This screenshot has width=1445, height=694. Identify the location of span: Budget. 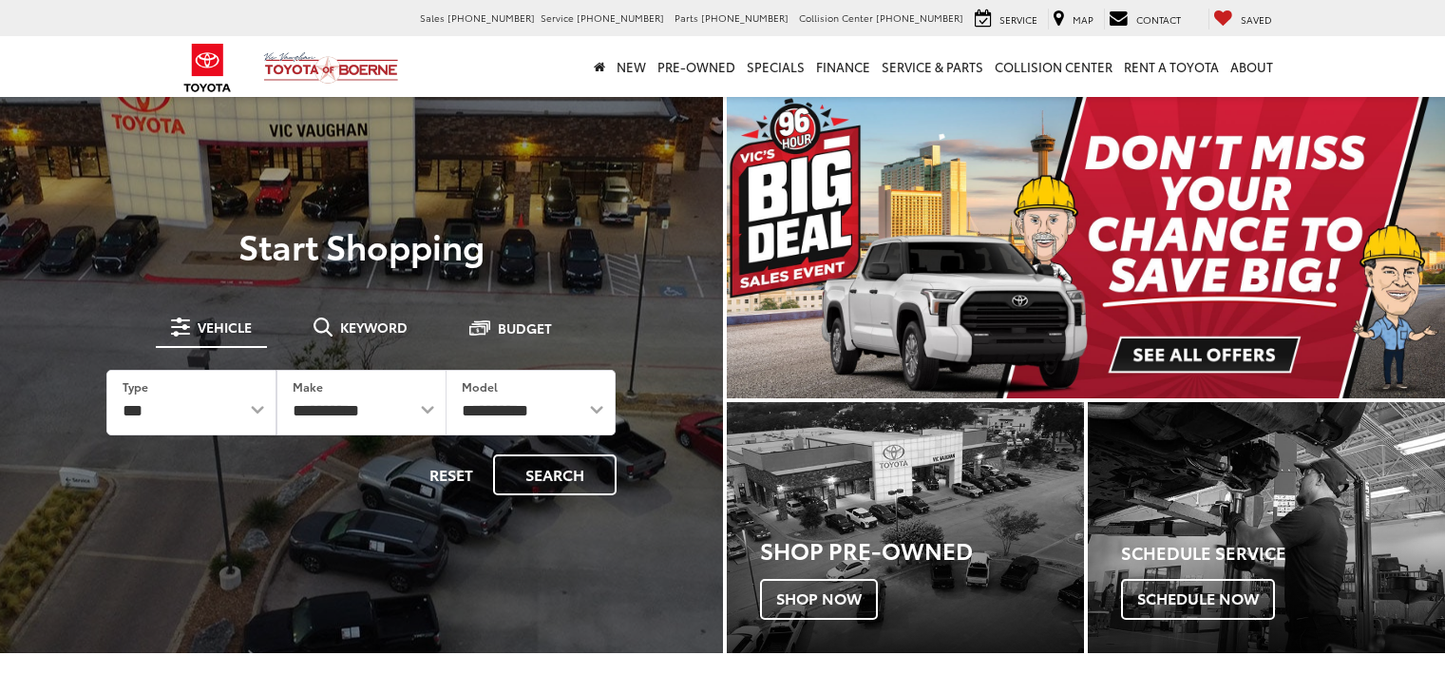
(524, 328).